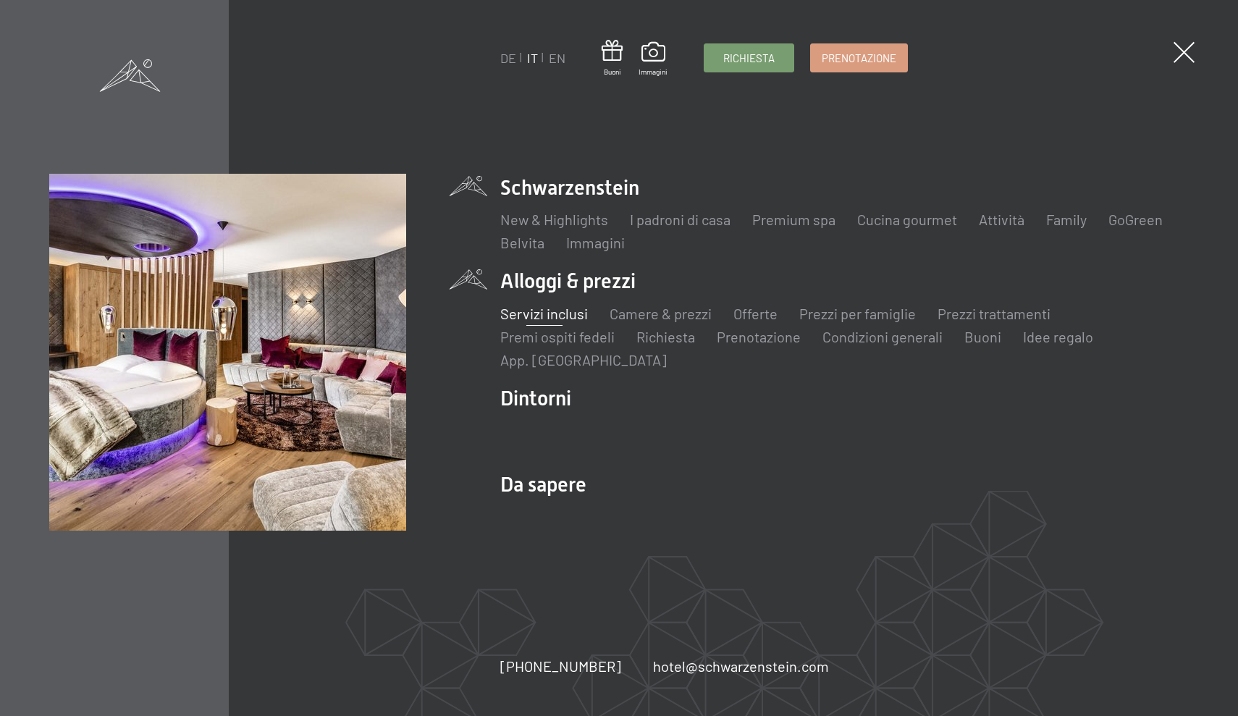  I want to click on a: IT, so click(532, 58).